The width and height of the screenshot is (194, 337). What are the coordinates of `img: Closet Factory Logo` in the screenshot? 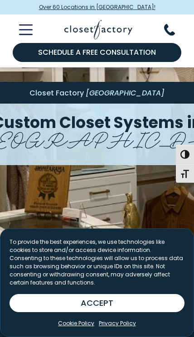 It's located at (98, 29).